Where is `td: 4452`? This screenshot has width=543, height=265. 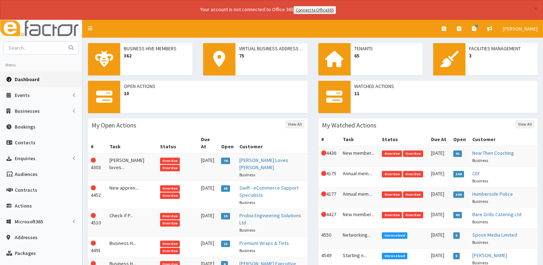
td: 4452 is located at coordinates (97, 195).